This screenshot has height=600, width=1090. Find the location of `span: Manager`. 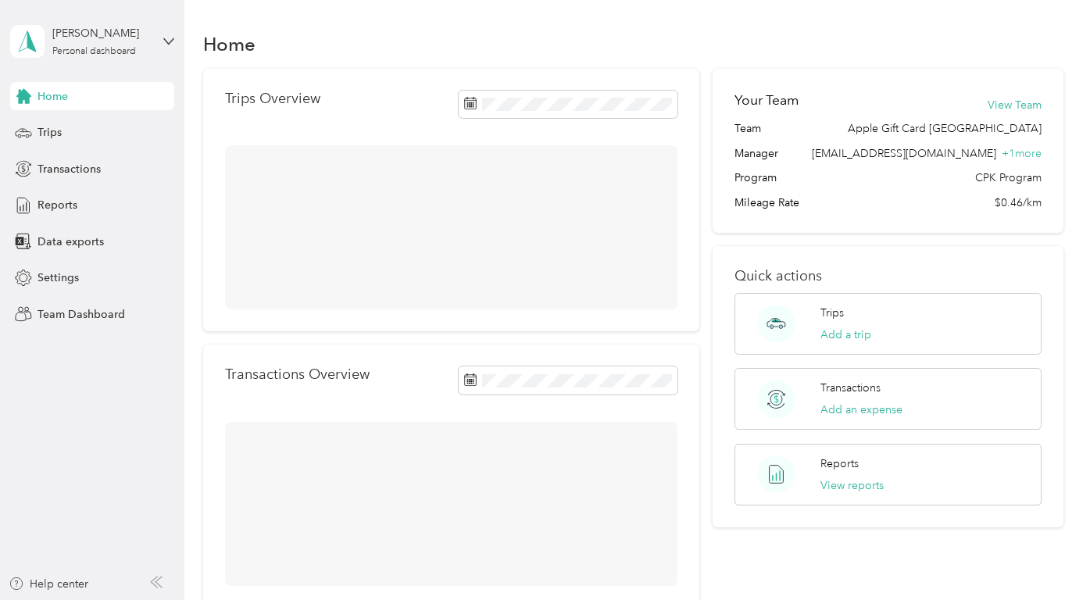

span: Manager is located at coordinates (756, 153).